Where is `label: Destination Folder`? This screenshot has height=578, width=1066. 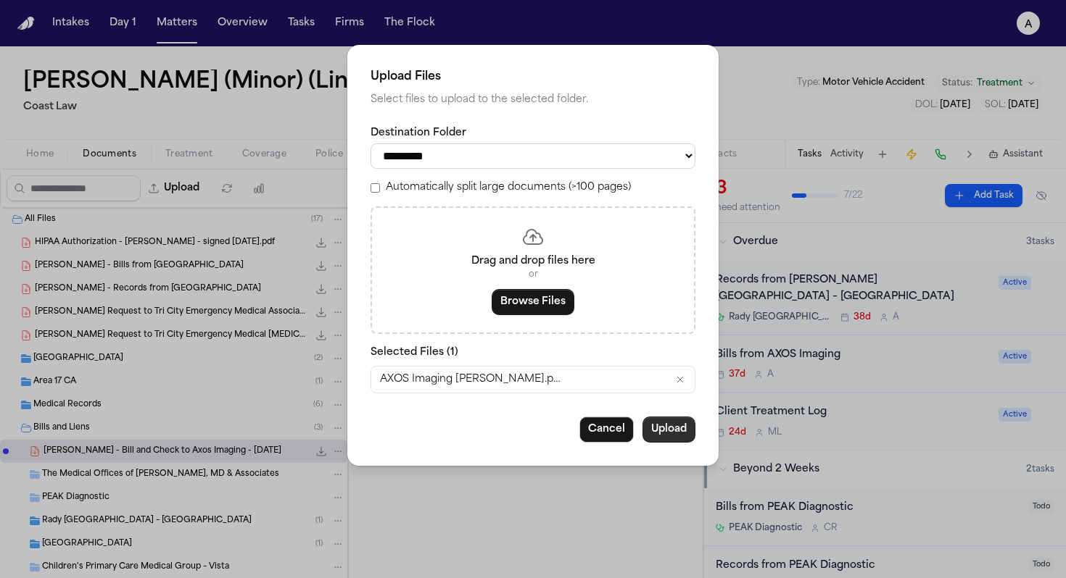
label: Destination Folder is located at coordinates (533, 133).